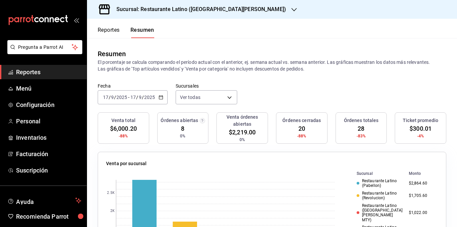  I want to click on span: $2,219.00, so click(242, 132).